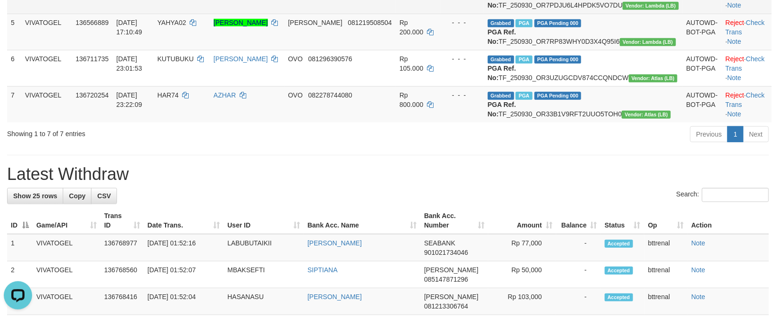 Image resolution: width=776 pixels, height=317 pixels. What do you see at coordinates (92, 95) in the screenshot?
I see `span: 136720254` at bounding box center [92, 95].